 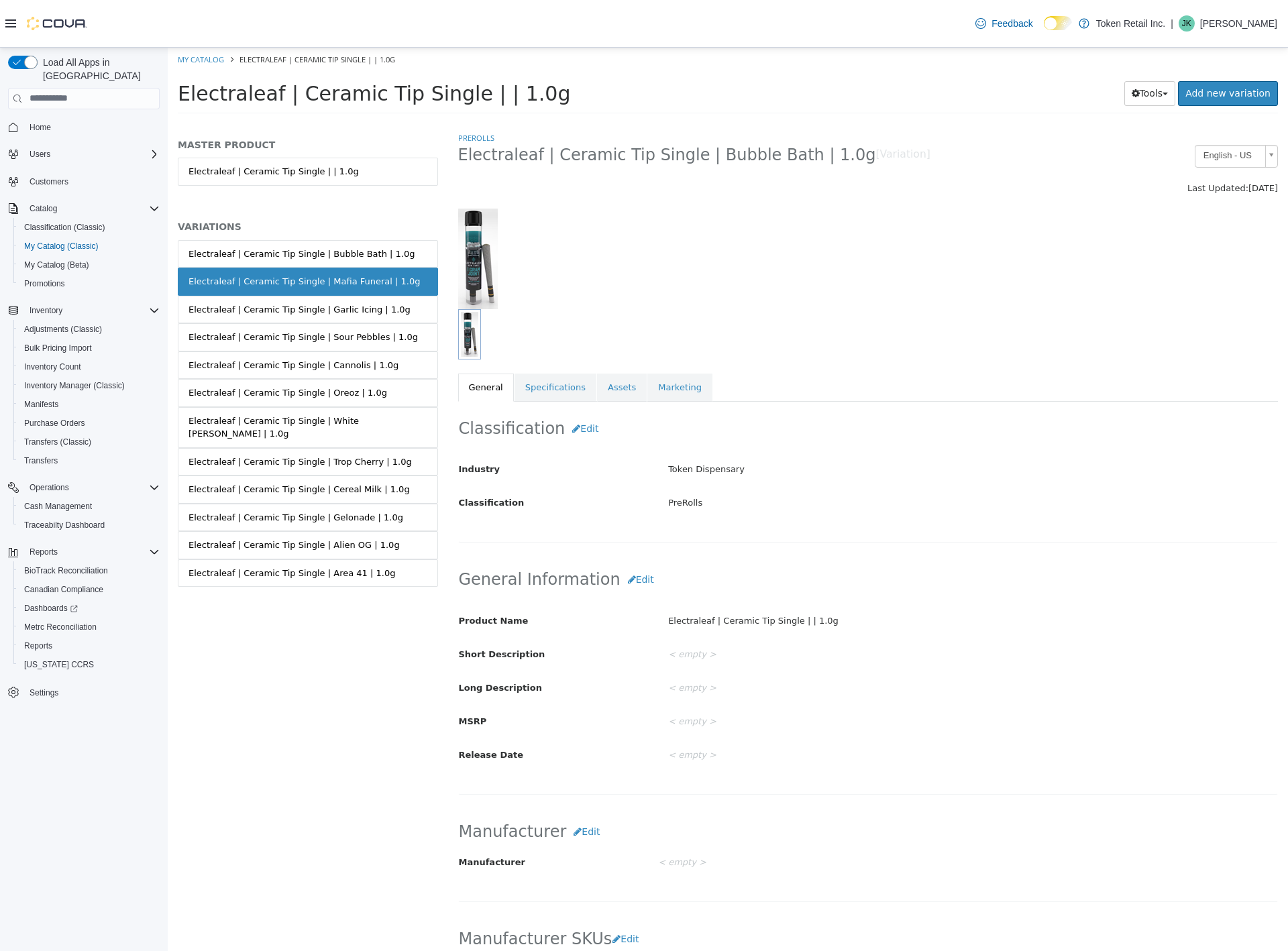 I want to click on span: Promotions, so click(x=89, y=284).